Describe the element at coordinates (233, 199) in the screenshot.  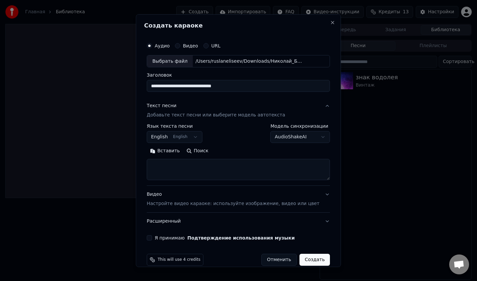
I see `div: Видео` at that location.